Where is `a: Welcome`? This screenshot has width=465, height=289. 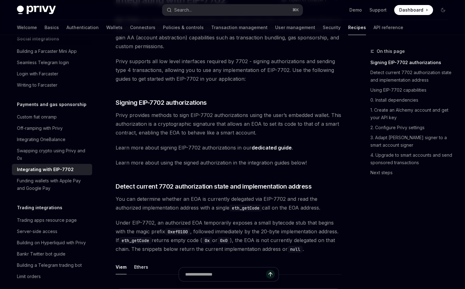 a: Welcome is located at coordinates (27, 28).